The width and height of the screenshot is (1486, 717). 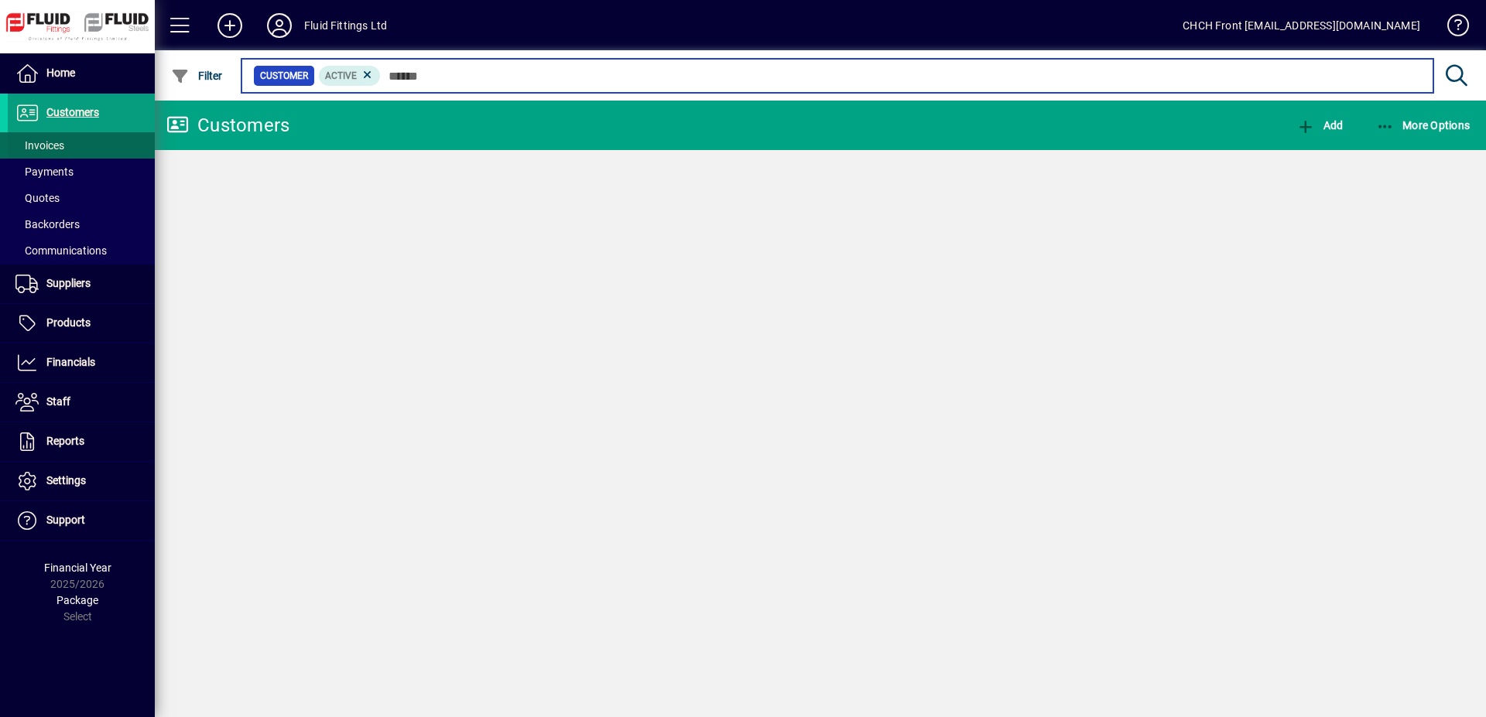 What do you see at coordinates (70, 362) in the screenshot?
I see `span: Financials` at bounding box center [70, 362].